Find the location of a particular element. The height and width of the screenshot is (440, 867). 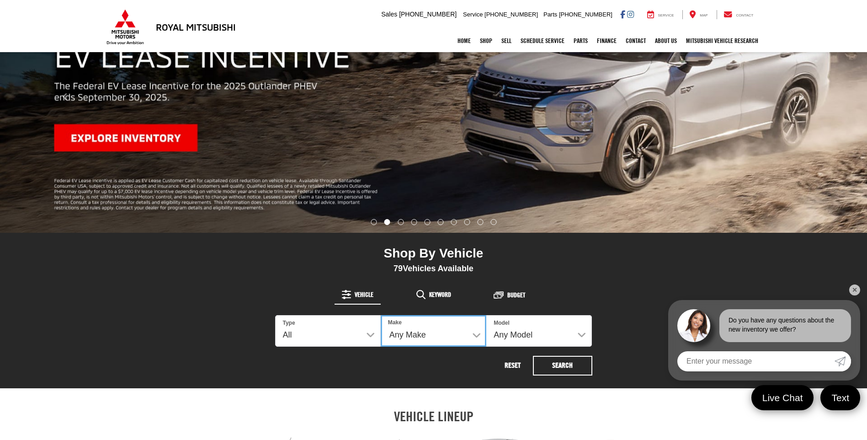

span: Live Chat is located at coordinates (783, 397).